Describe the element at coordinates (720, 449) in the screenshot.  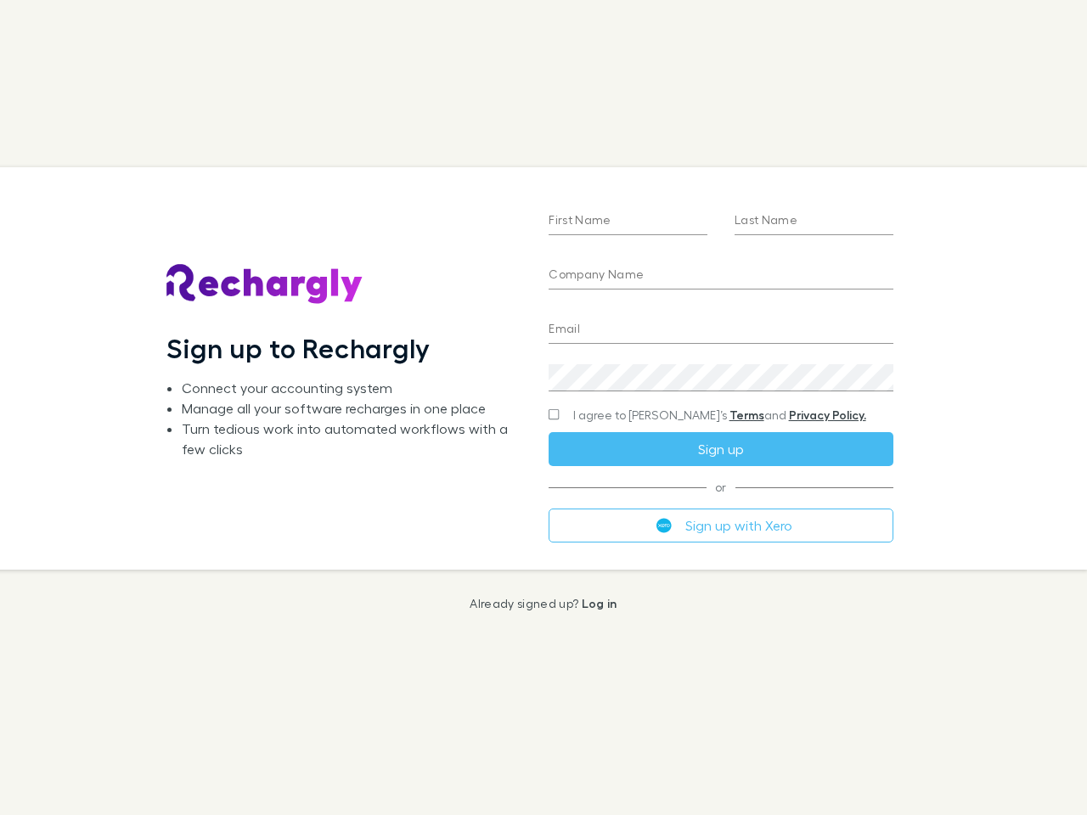
I see `button: Sign up` at that location.